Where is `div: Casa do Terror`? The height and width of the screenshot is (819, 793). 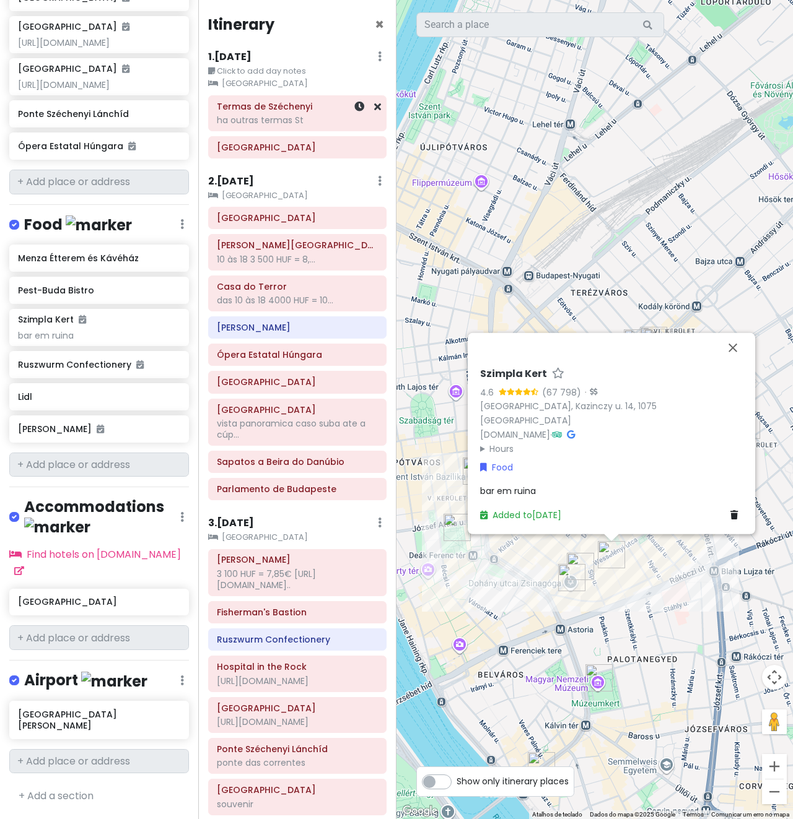 div: Casa do Terror is located at coordinates (637, 343).